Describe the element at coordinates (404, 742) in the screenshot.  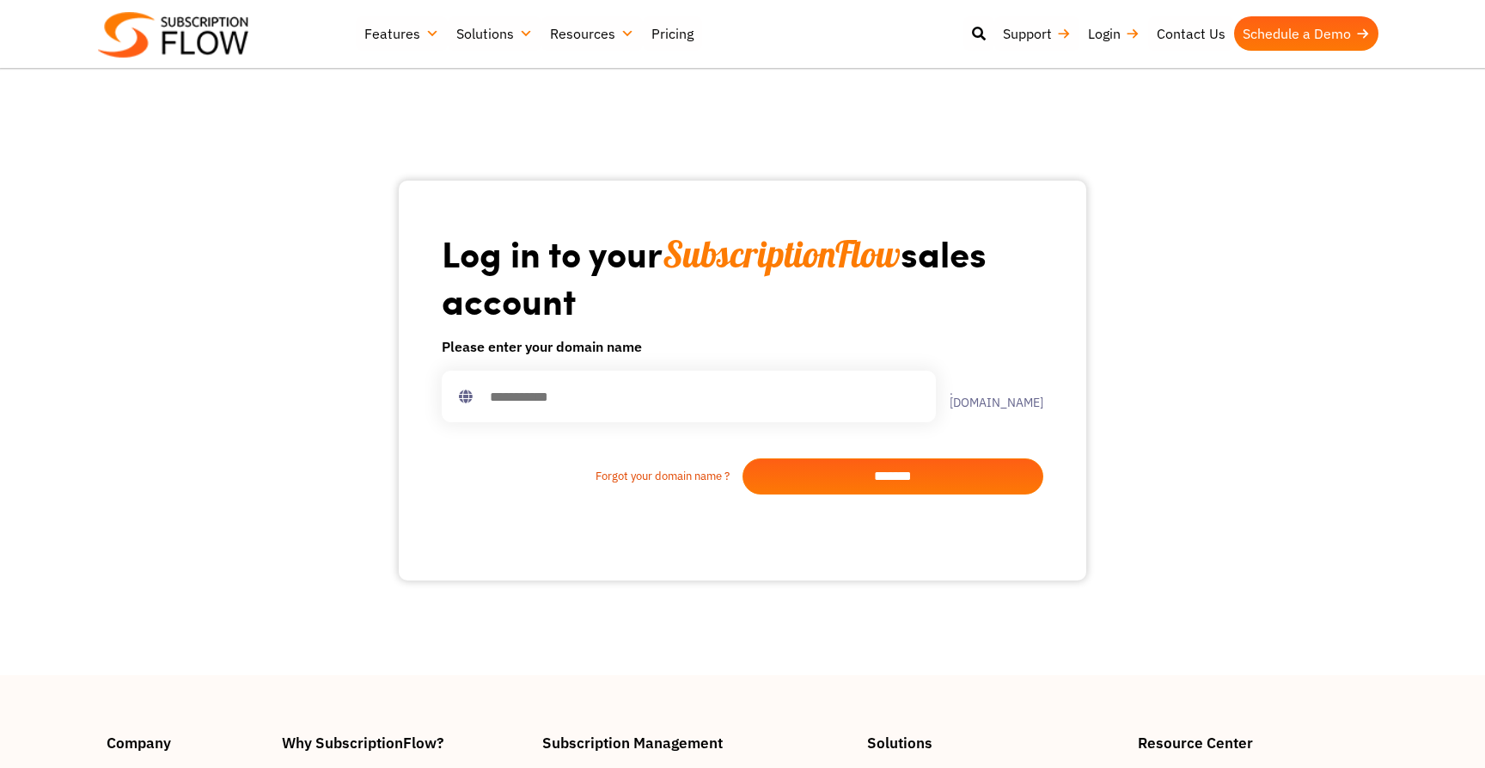
I see `h4: Why SubscriptionFlow?` at that location.